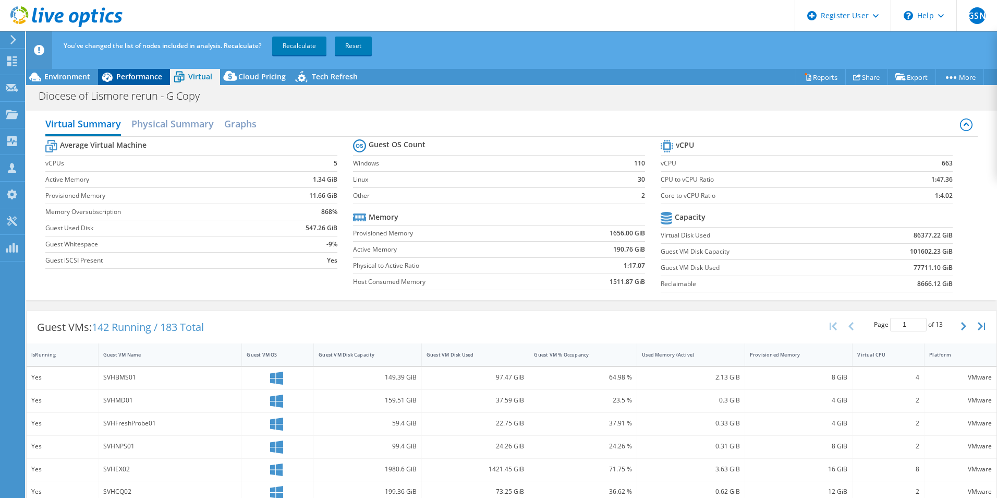 Image resolution: width=997 pixels, height=498 pixels. I want to click on div: 1980.6 GiB, so click(368, 469).